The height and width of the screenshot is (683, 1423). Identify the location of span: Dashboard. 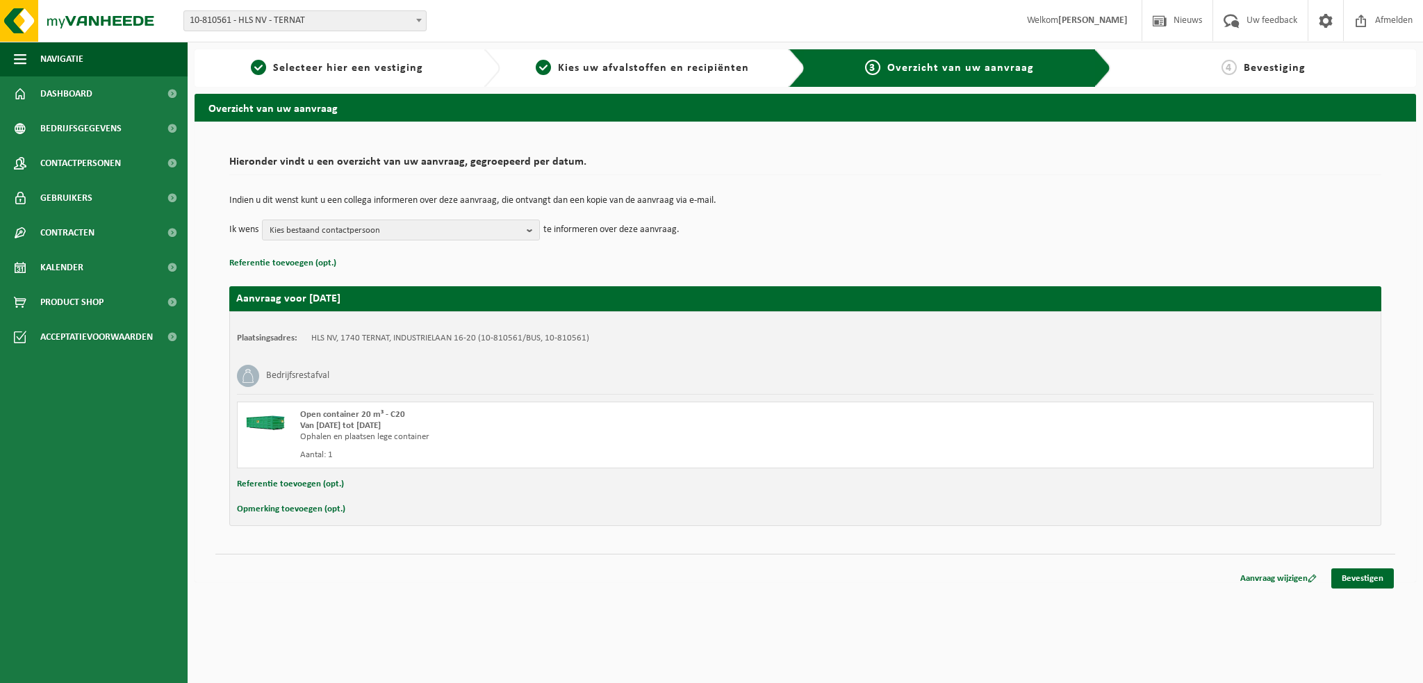
(66, 94).